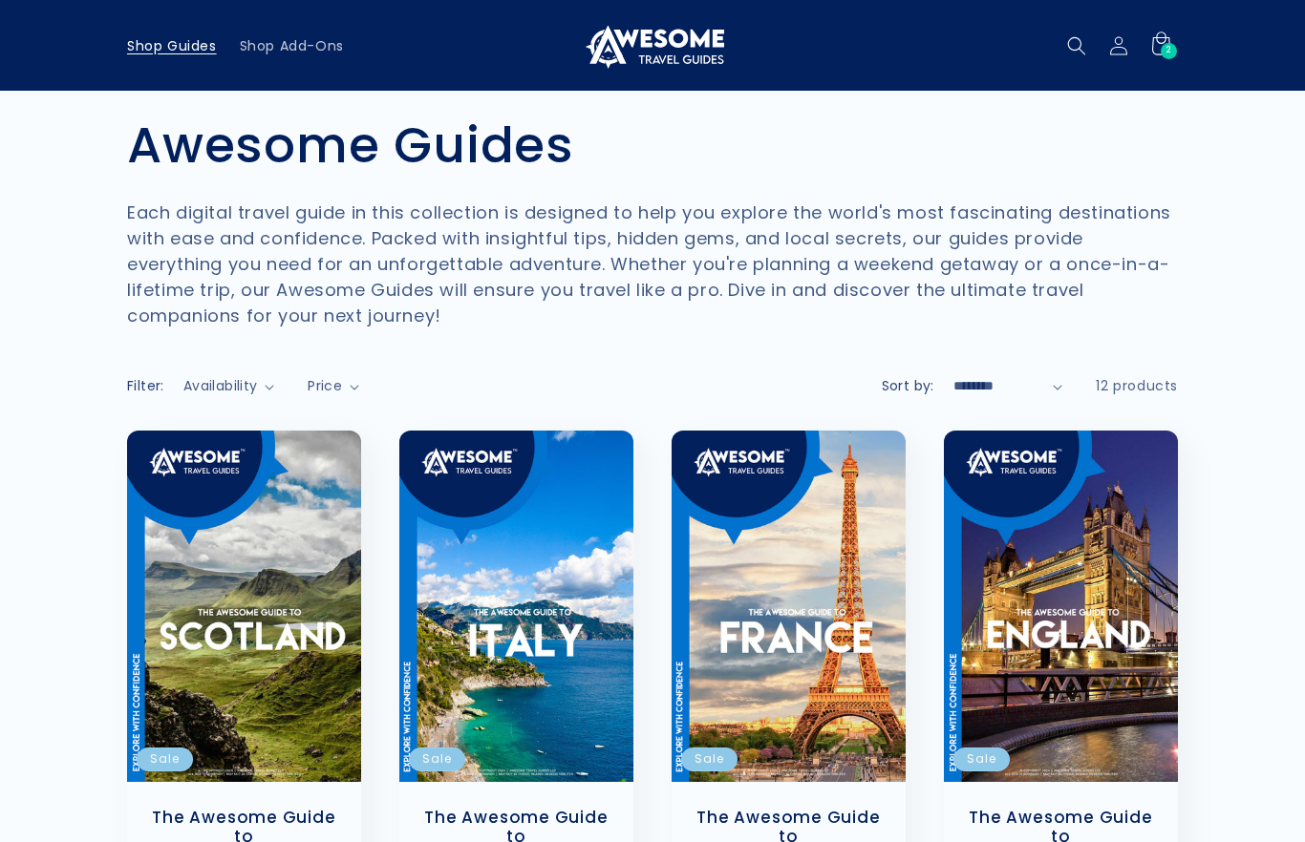 This screenshot has width=1305, height=842. I want to click on span: Shop Guides, so click(172, 46).